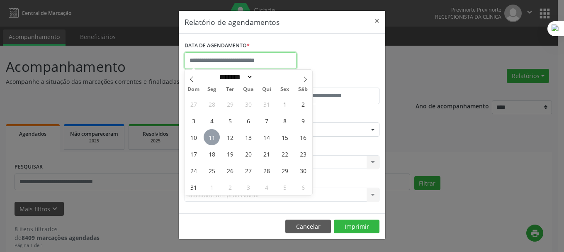 The image size is (564, 252). Describe the element at coordinates (211, 137) in the screenshot. I see `span: Agosto 11, 2025` at that location.